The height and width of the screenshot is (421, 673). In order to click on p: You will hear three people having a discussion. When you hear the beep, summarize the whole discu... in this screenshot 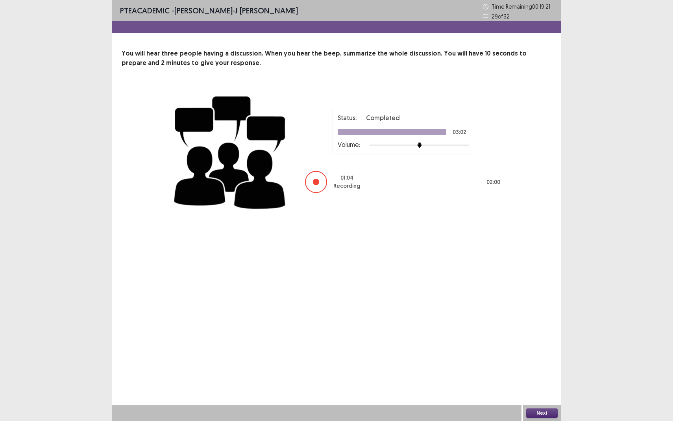, I will do `click(337, 58)`.